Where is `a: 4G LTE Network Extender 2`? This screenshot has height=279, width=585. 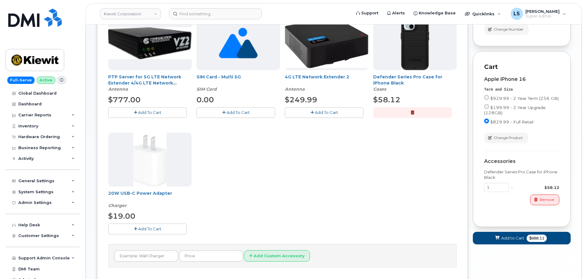 a: 4G LTE Network Extender 2 is located at coordinates (317, 77).